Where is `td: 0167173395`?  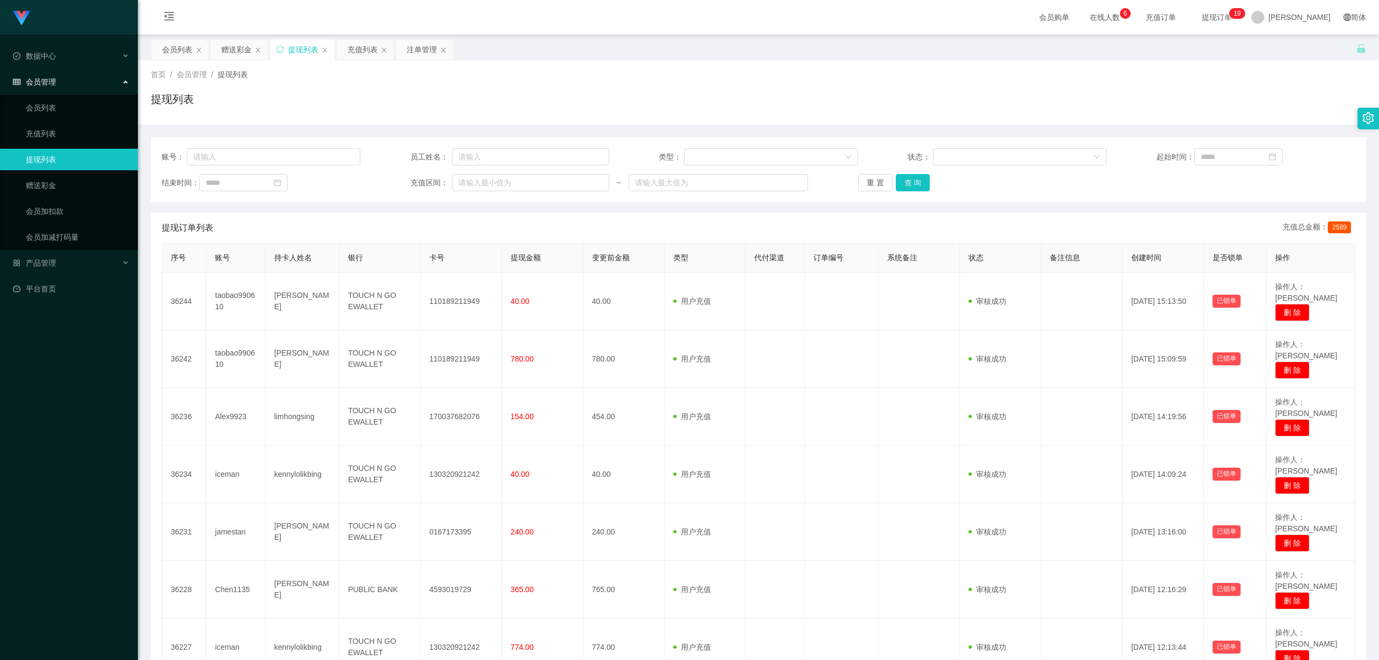
td: 0167173395 is located at coordinates (461, 532).